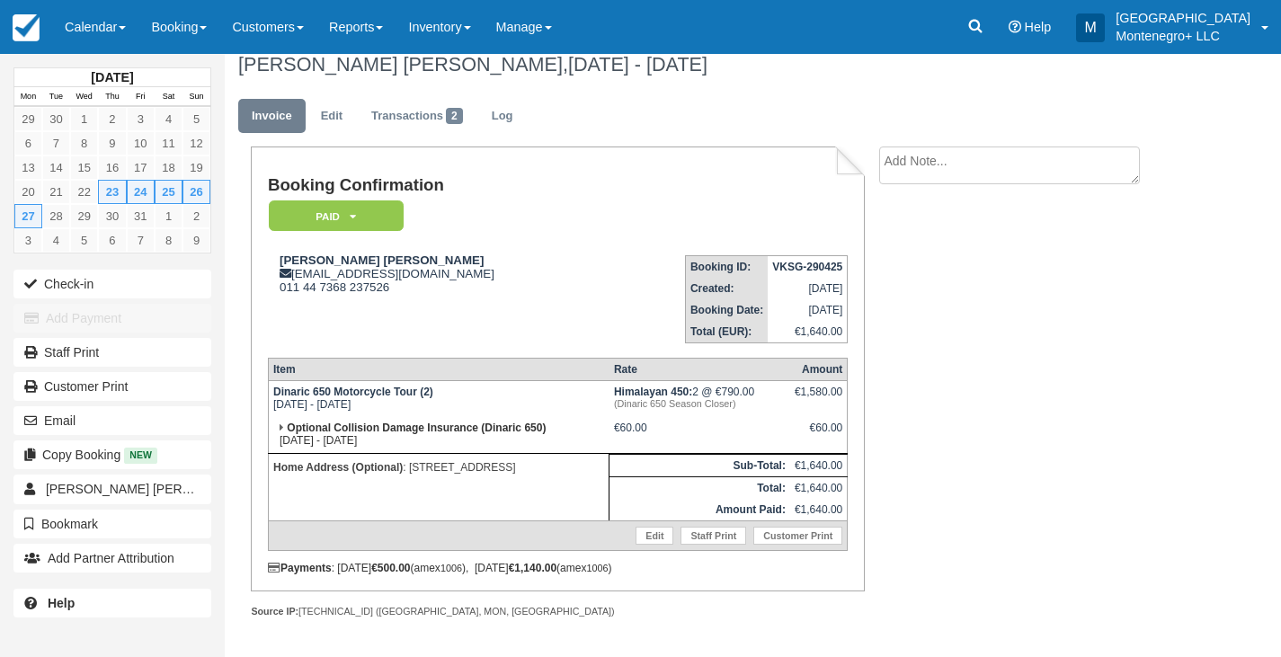 The height and width of the screenshot is (657, 1281). I want to click on strong: €1,140.00, so click(532, 568).